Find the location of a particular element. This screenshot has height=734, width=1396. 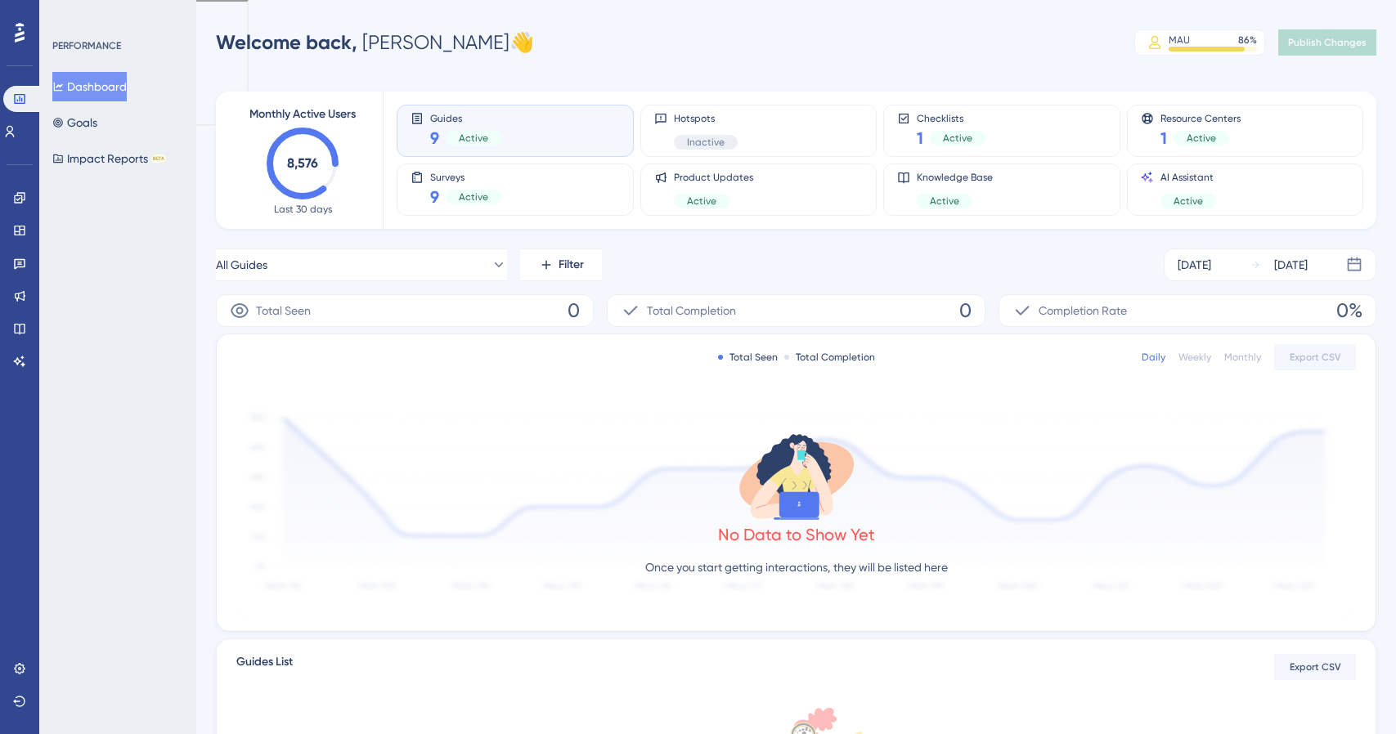

div: MAU is located at coordinates (1179, 40).